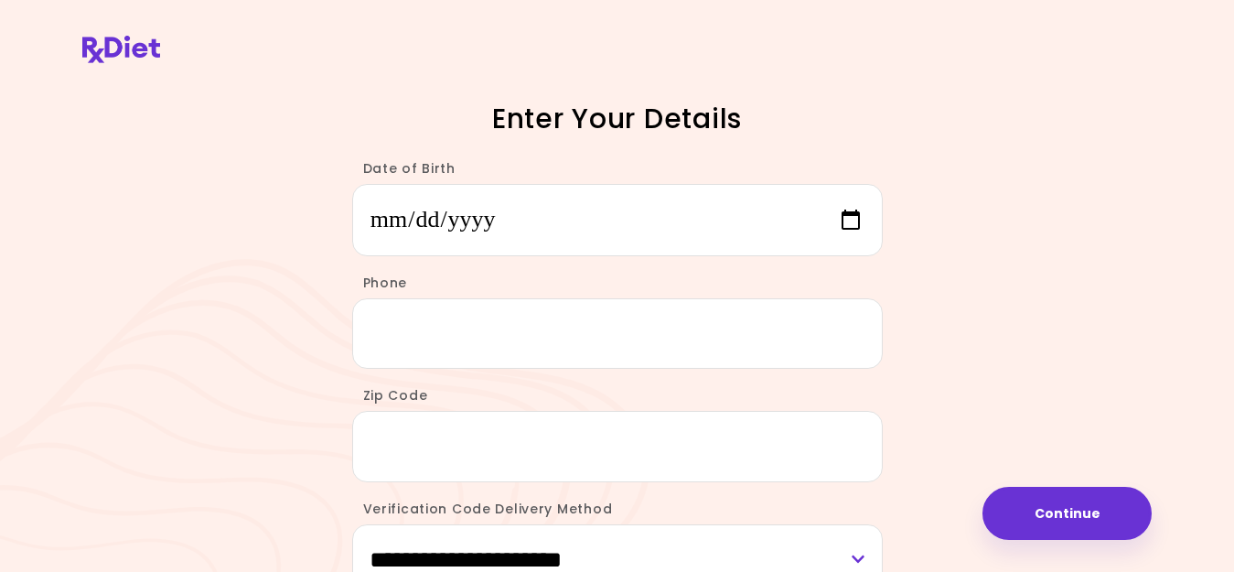  What do you see at coordinates (617, 118) in the screenshot?
I see `h1: Enter Your Details` at bounding box center [617, 118].